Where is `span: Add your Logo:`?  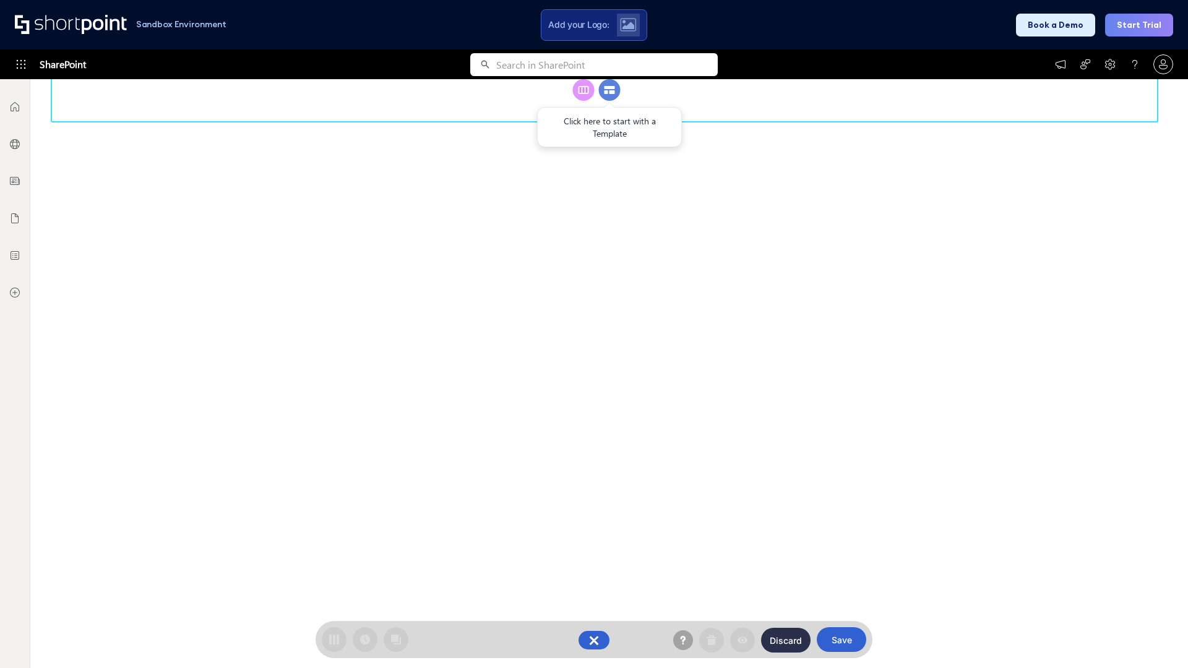
span: Add your Logo: is located at coordinates (579, 25).